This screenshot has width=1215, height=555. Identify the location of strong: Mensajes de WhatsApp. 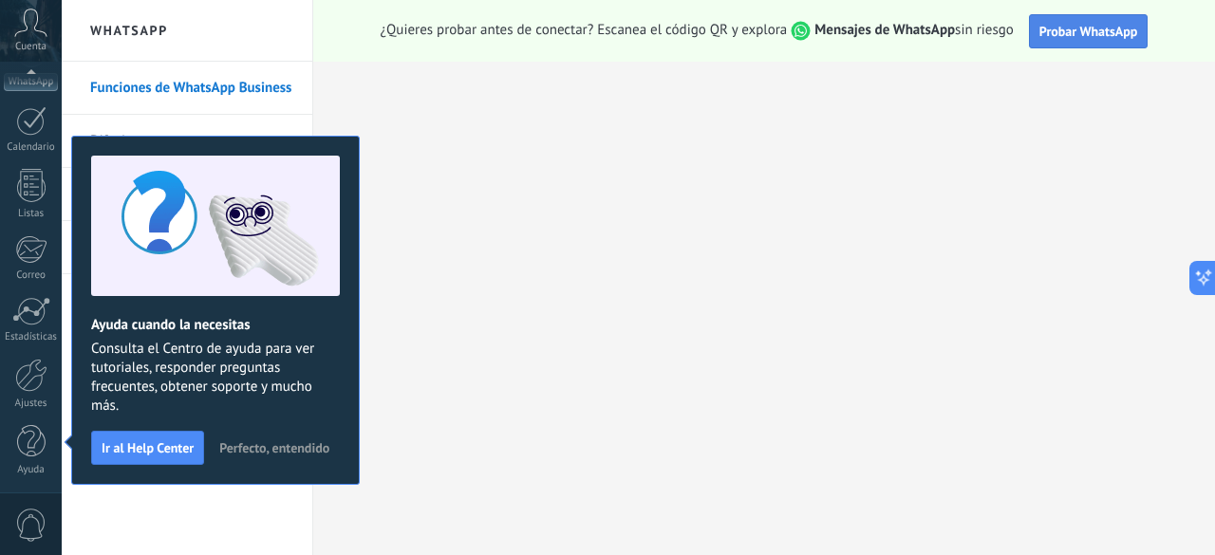
(884, 29).